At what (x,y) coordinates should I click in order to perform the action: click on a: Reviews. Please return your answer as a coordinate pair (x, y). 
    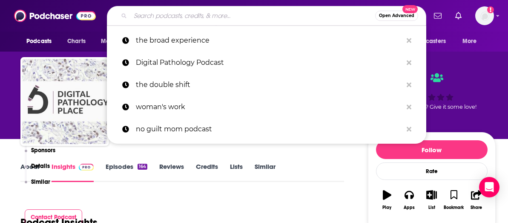
    Looking at the image, I should click on (172, 172).